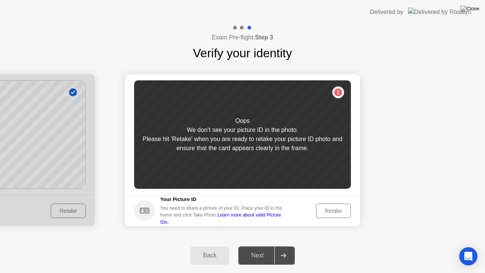 The height and width of the screenshot is (273, 485). Describe the element at coordinates (386, 12) in the screenshot. I see `div: Delivered by` at that location.